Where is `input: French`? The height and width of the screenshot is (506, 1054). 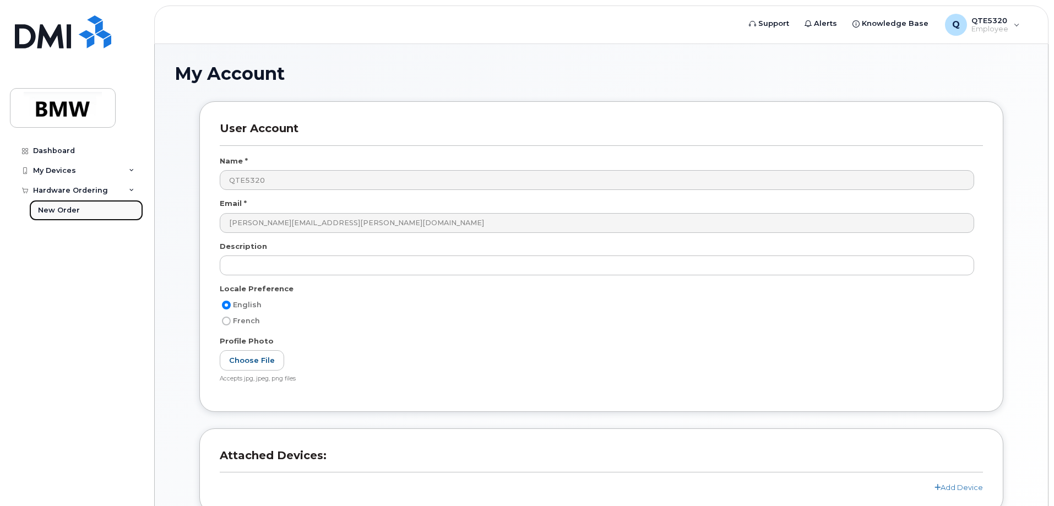
input: French is located at coordinates (226, 321).